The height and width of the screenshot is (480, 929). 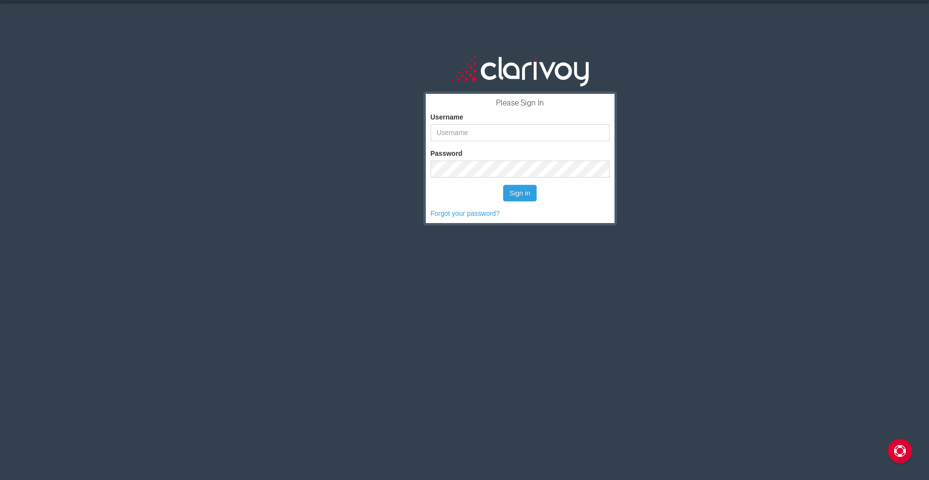 I want to click on label: Username, so click(x=447, y=117).